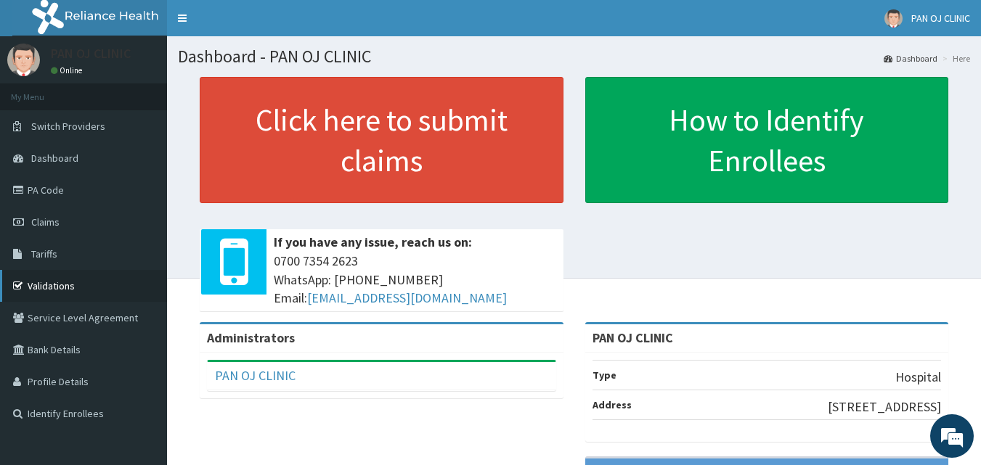  Describe the element at coordinates (372, 242) in the screenshot. I see `b: If you have any issue, reach us on:` at that location.